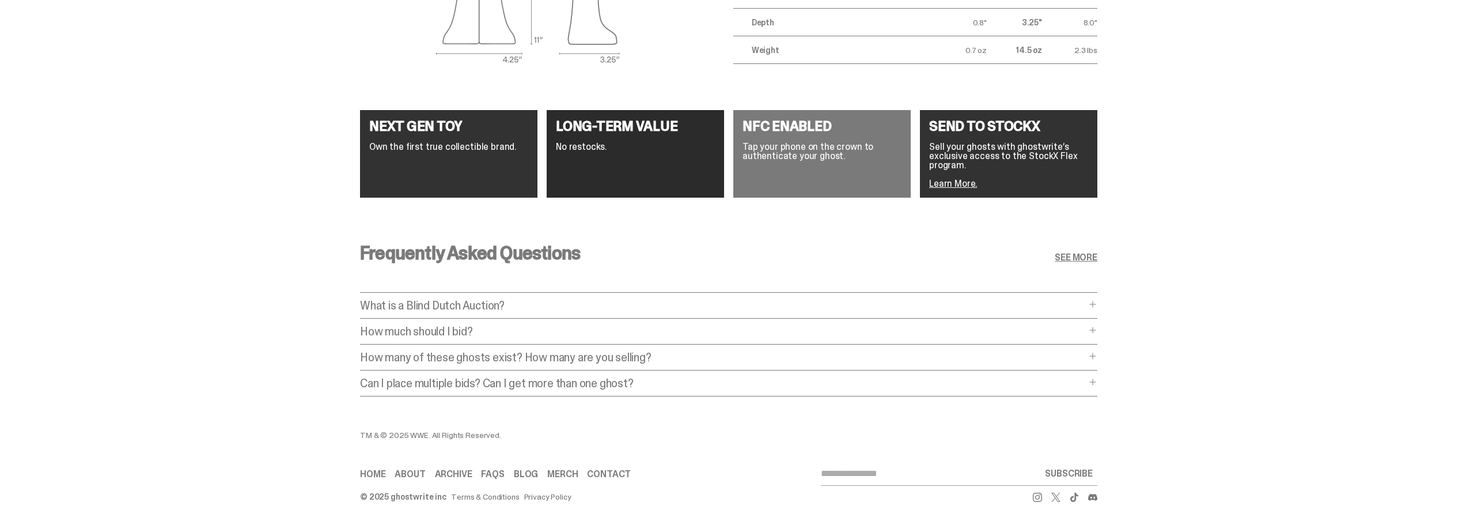 The width and height of the screenshot is (1466, 525). Describe the element at coordinates (953, 183) in the screenshot. I see `a: Learn More.` at that location.